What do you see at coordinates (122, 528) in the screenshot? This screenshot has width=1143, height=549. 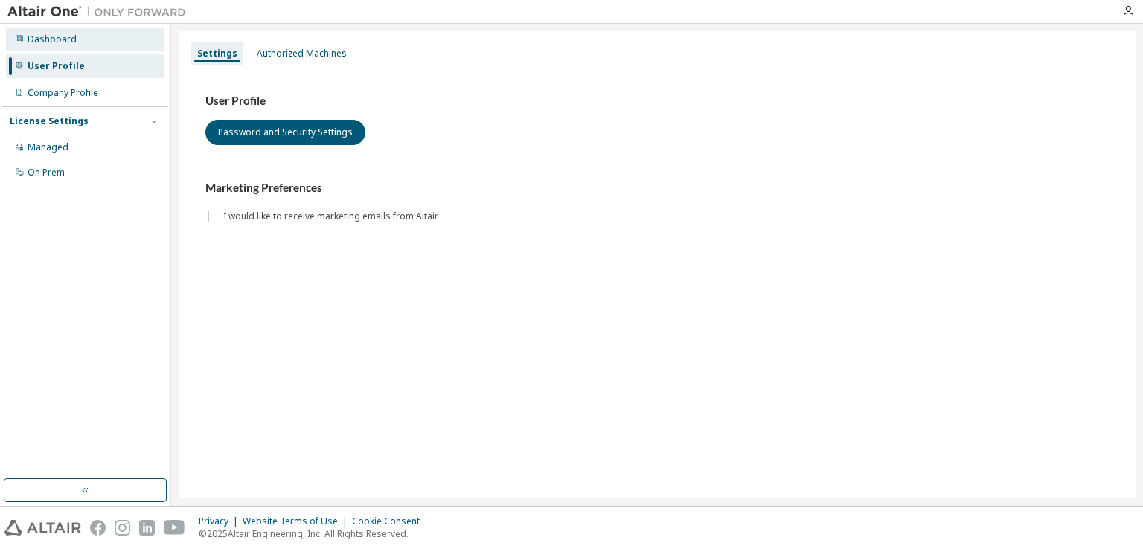 I see `img: instagram.svg` at bounding box center [122, 528].